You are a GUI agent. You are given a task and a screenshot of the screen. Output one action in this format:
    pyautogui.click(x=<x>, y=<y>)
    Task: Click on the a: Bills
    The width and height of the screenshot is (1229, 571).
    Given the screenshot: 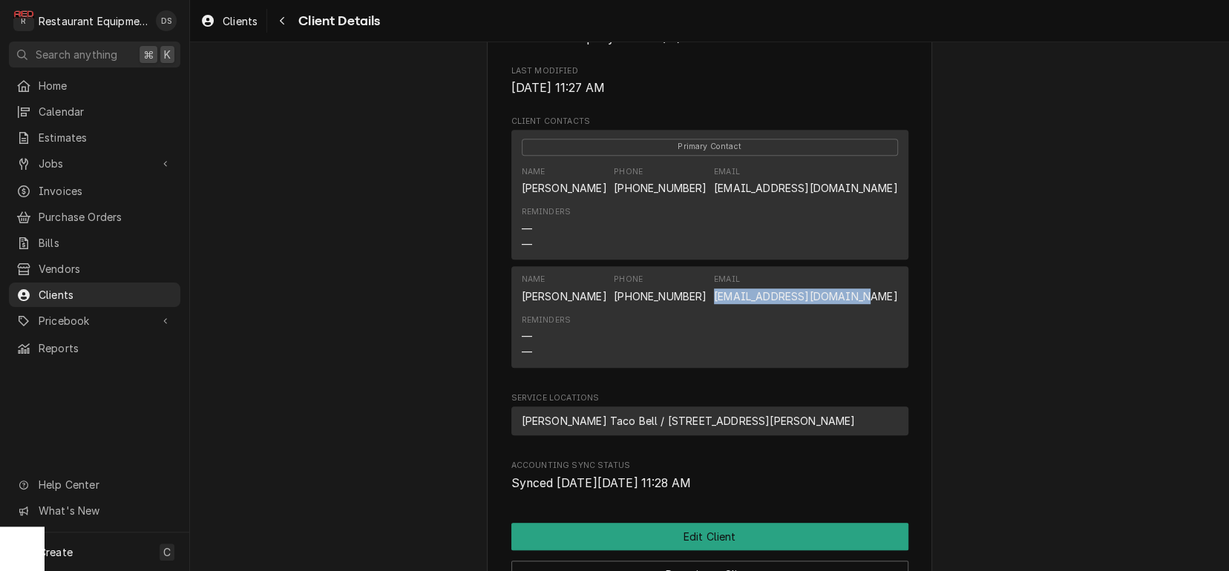 What is the action you would take?
    pyautogui.click(x=94, y=243)
    